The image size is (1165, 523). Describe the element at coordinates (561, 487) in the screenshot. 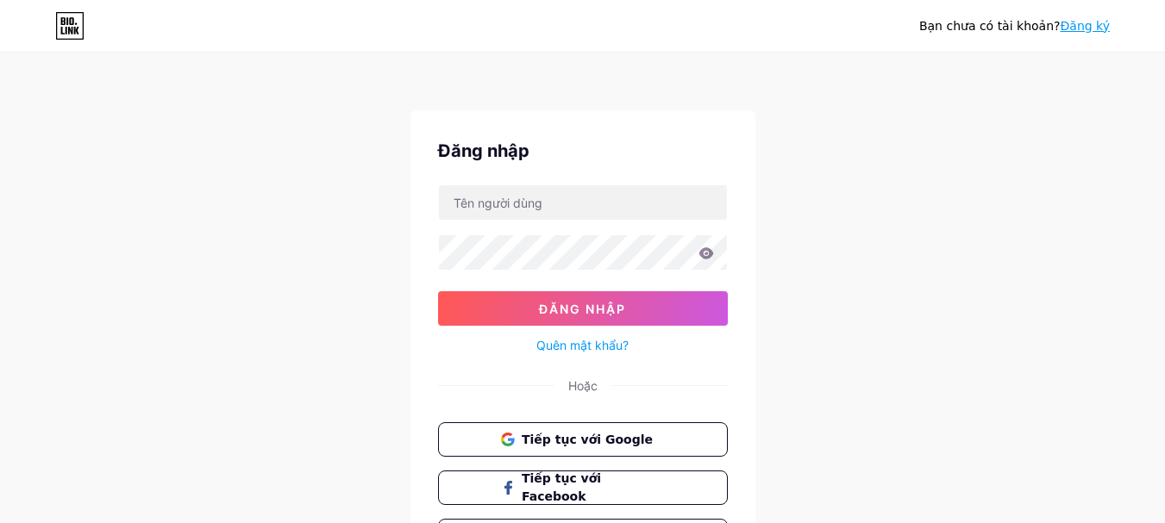

I see `font: Tiếp tục với Facebook` at that location.